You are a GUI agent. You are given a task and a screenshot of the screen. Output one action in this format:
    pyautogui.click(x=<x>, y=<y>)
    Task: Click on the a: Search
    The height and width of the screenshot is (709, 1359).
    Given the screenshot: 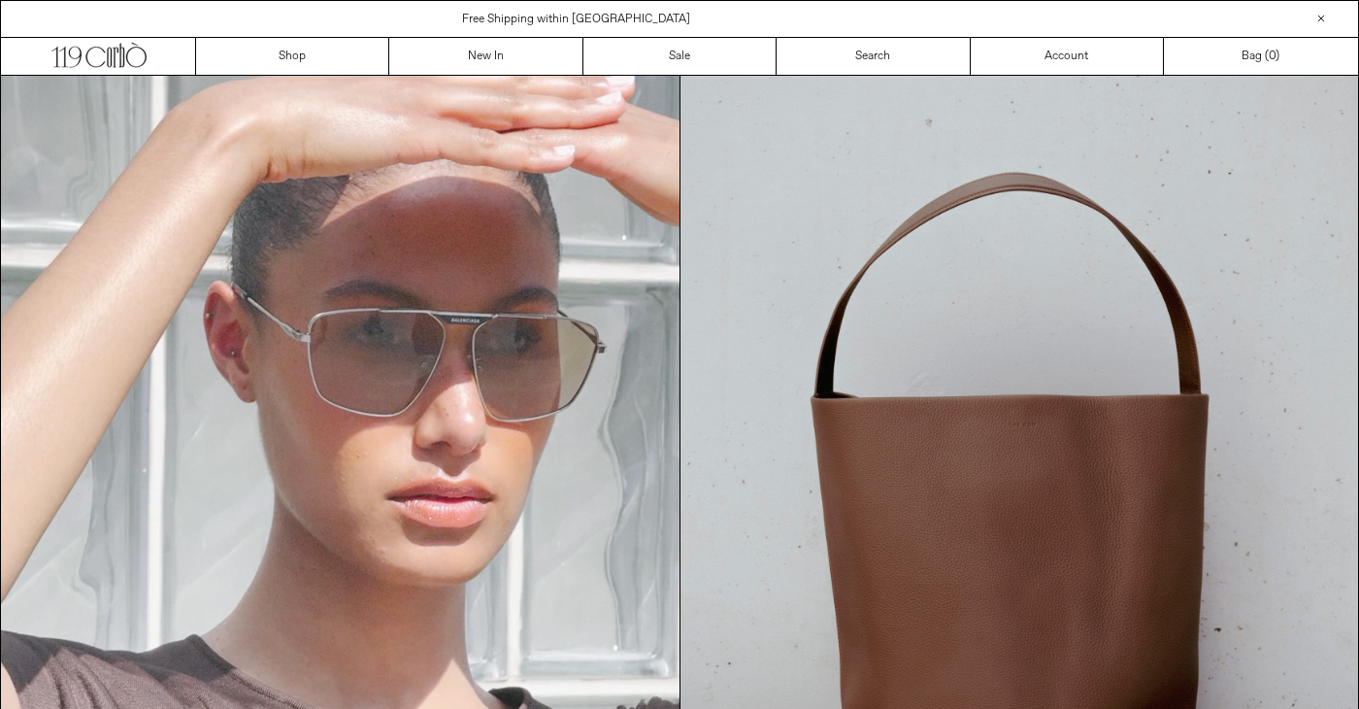 What is the action you would take?
    pyautogui.click(x=873, y=56)
    